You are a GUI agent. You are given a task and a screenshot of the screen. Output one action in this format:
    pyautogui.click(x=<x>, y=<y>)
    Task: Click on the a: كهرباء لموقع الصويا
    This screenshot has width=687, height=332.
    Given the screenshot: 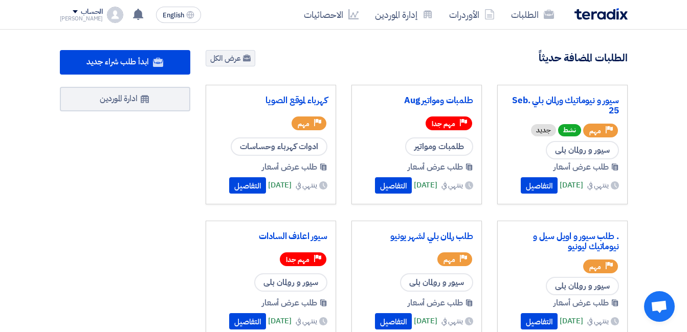 What is the action you would take?
    pyautogui.click(x=271, y=101)
    